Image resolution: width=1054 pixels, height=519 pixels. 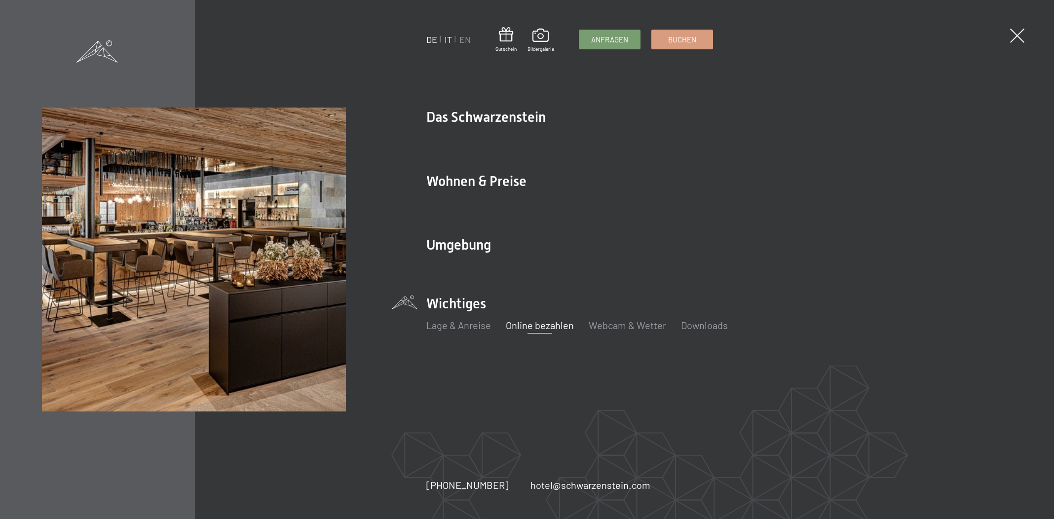 I want to click on a: Buchen, so click(x=682, y=39).